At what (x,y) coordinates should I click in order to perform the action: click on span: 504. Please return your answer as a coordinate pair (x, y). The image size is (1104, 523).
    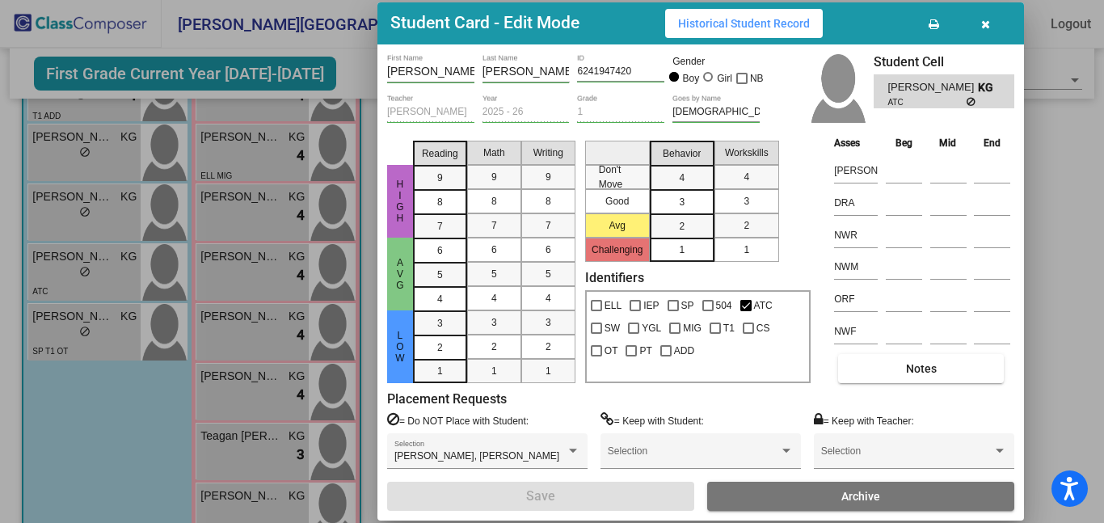
    Looking at the image, I should click on (724, 305).